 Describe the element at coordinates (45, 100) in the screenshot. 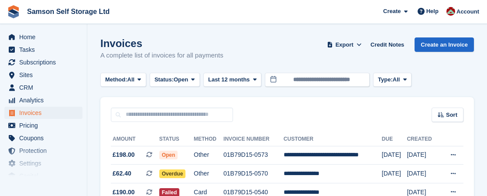

I see `span: Analytics` at that location.